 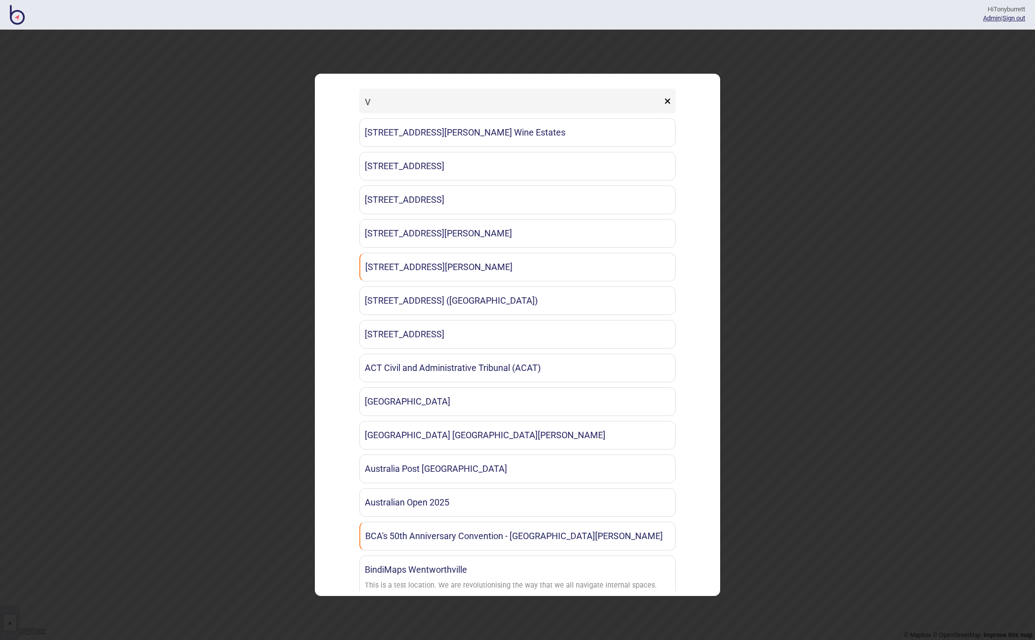 What do you see at coordinates (517, 368) in the screenshot?
I see `a: ACT Civil and Administrative Tribunal (ACAT)` at bounding box center [517, 368].